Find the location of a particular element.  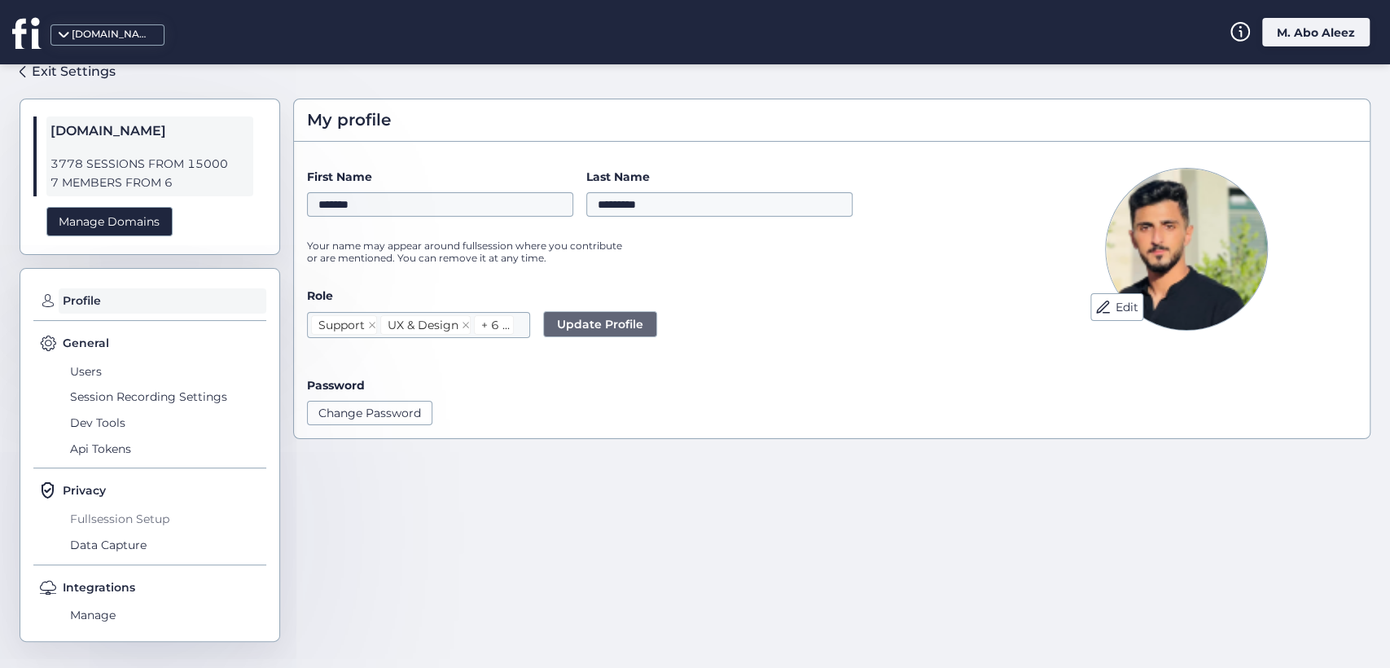

span: Fullsession Setup is located at coordinates (166, 519).